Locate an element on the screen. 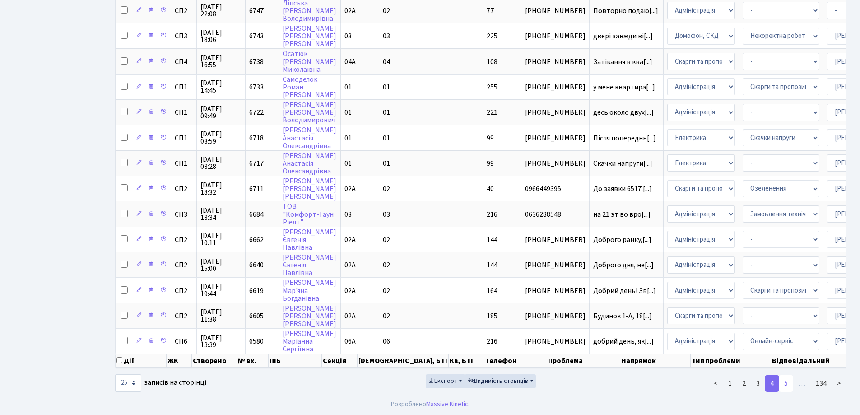 The image size is (860, 415). span: Скачки напруги[...] is located at coordinates (623, 164).